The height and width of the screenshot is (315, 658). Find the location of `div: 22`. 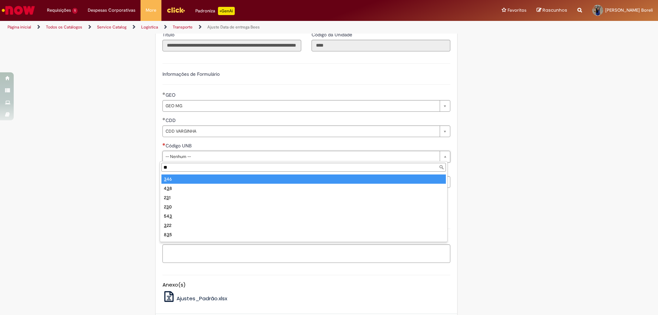

div: 22 is located at coordinates (304, 225).